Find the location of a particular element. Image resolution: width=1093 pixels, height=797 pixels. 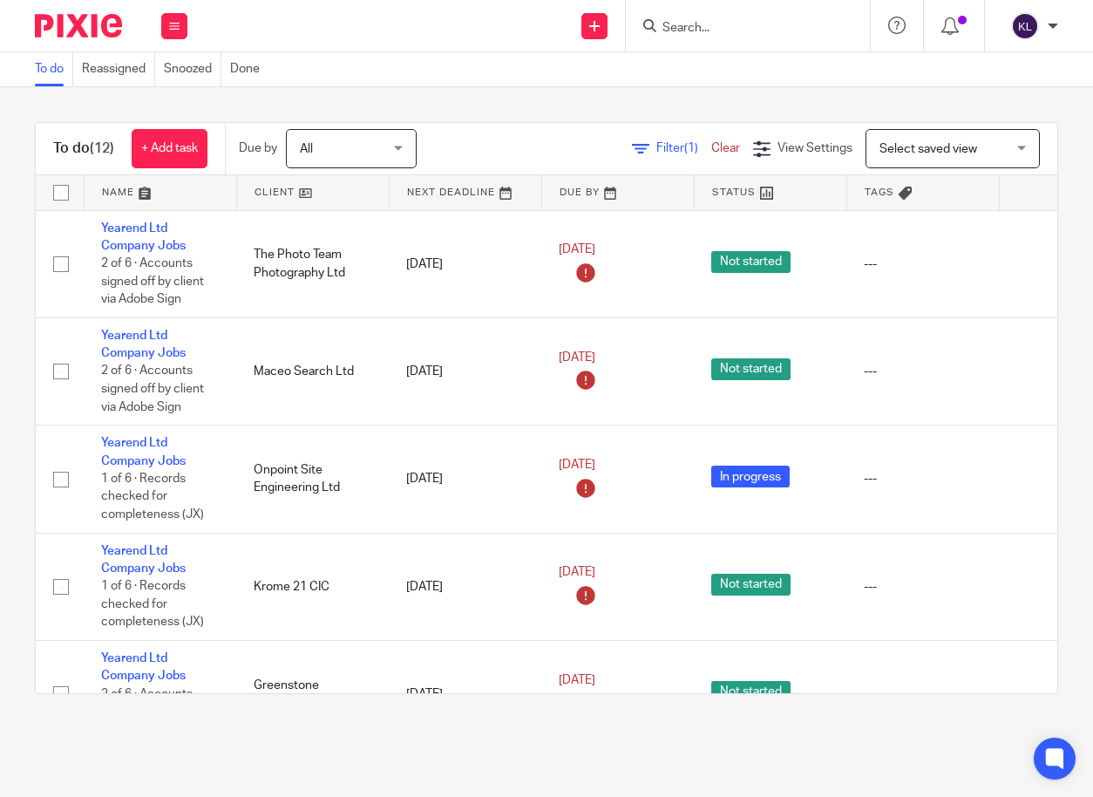

span: (1) is located at coordinates (691, 148).